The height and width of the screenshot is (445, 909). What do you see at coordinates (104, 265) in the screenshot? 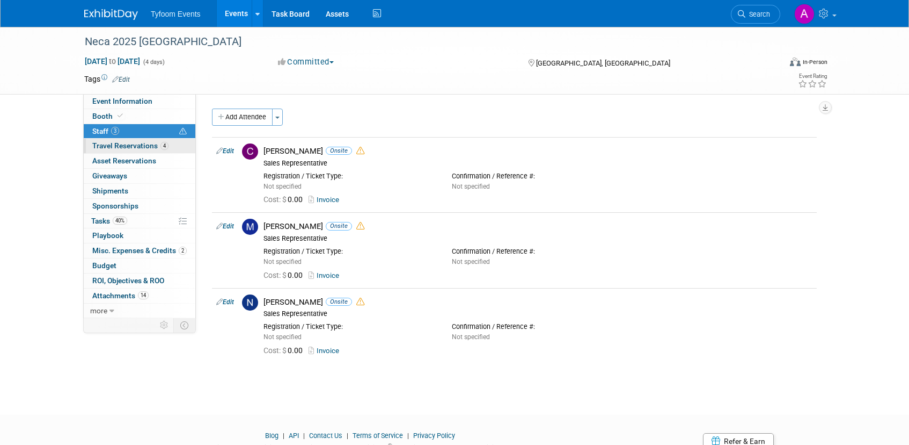
I see `span: Budget` at bounding box center [104, 265].